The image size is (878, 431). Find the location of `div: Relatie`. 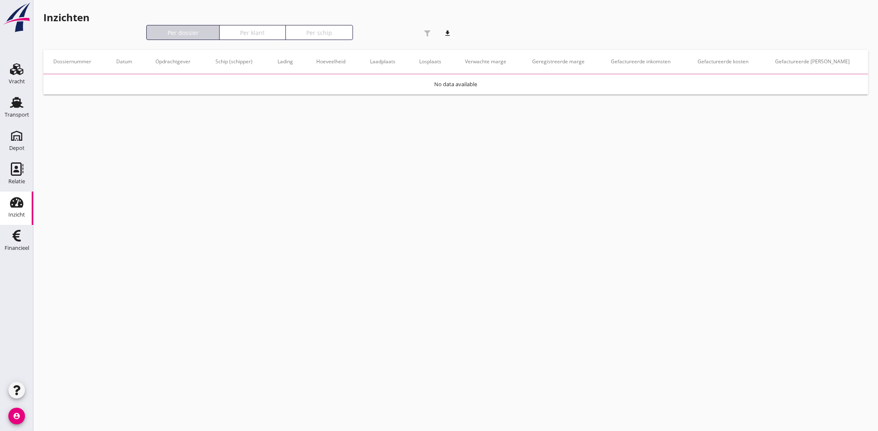

div: Relatie is located at coordinates (17, 181).